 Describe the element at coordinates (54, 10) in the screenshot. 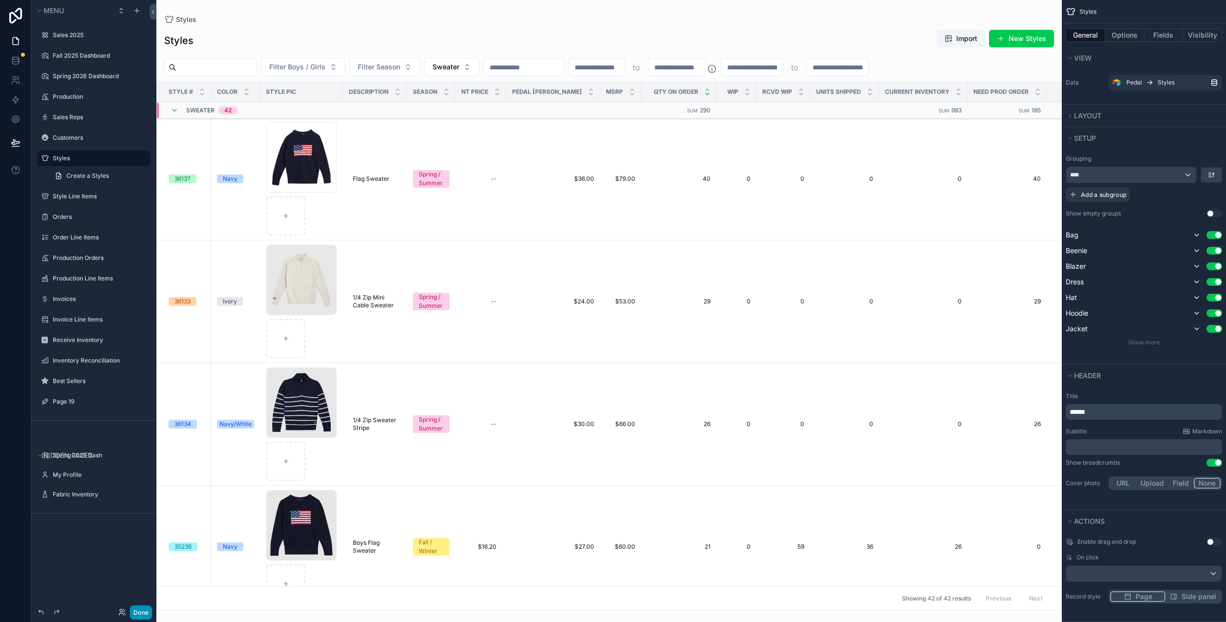

I see `span: Menu` at that location.